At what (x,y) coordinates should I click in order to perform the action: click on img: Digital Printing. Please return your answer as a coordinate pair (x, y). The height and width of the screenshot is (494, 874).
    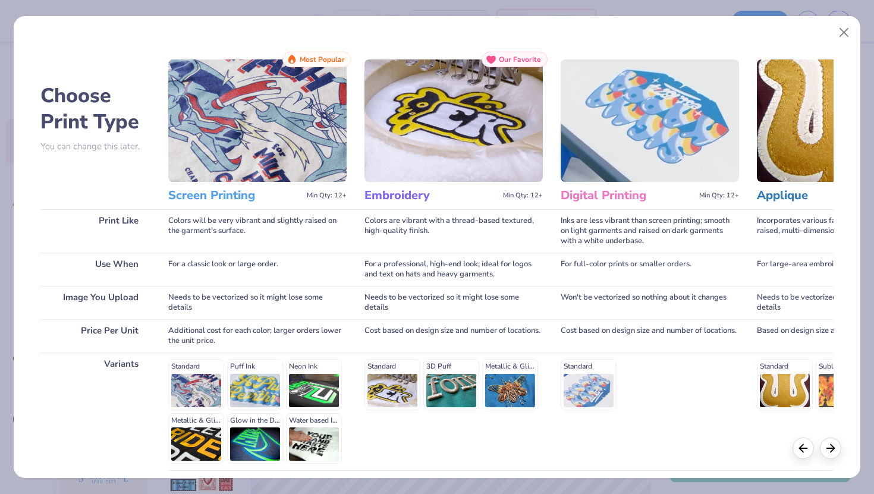
    Looking at the image, I should click on (650, 121).